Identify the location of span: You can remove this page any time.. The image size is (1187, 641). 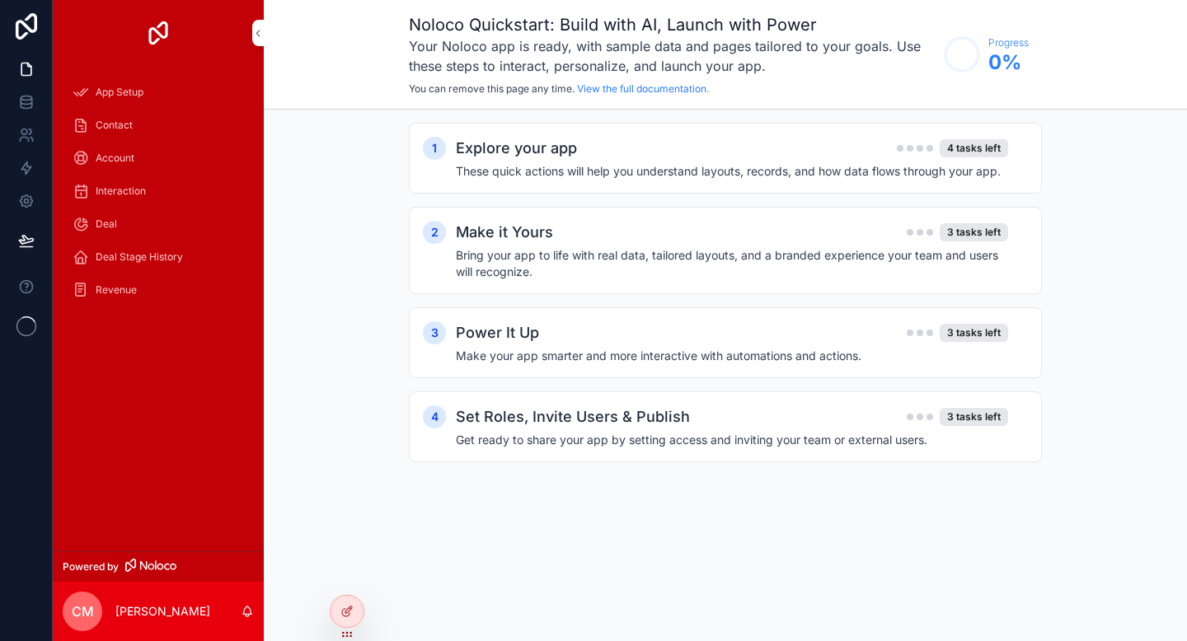
(491, 88).